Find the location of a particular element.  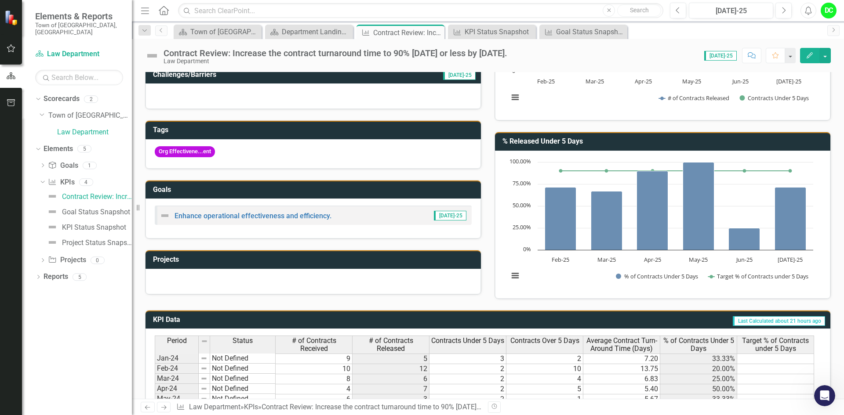

td: 1 is located at coordinates (544, 399).